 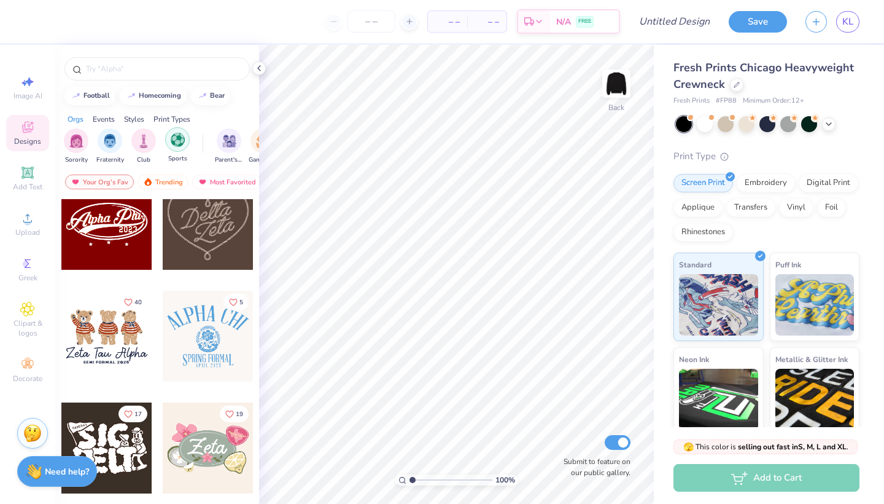 What do you see at coordinates (217, 95) in the screenshot?
I see `div: bear` at bounding box center [217, 95].